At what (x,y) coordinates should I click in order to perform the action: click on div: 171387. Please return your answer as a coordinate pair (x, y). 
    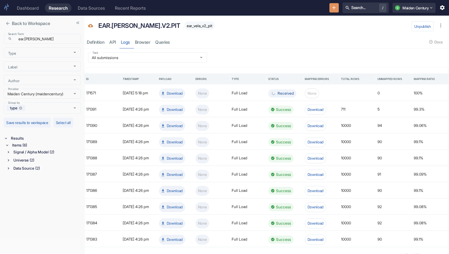
    Looking at the image, I should click on (103, 174).